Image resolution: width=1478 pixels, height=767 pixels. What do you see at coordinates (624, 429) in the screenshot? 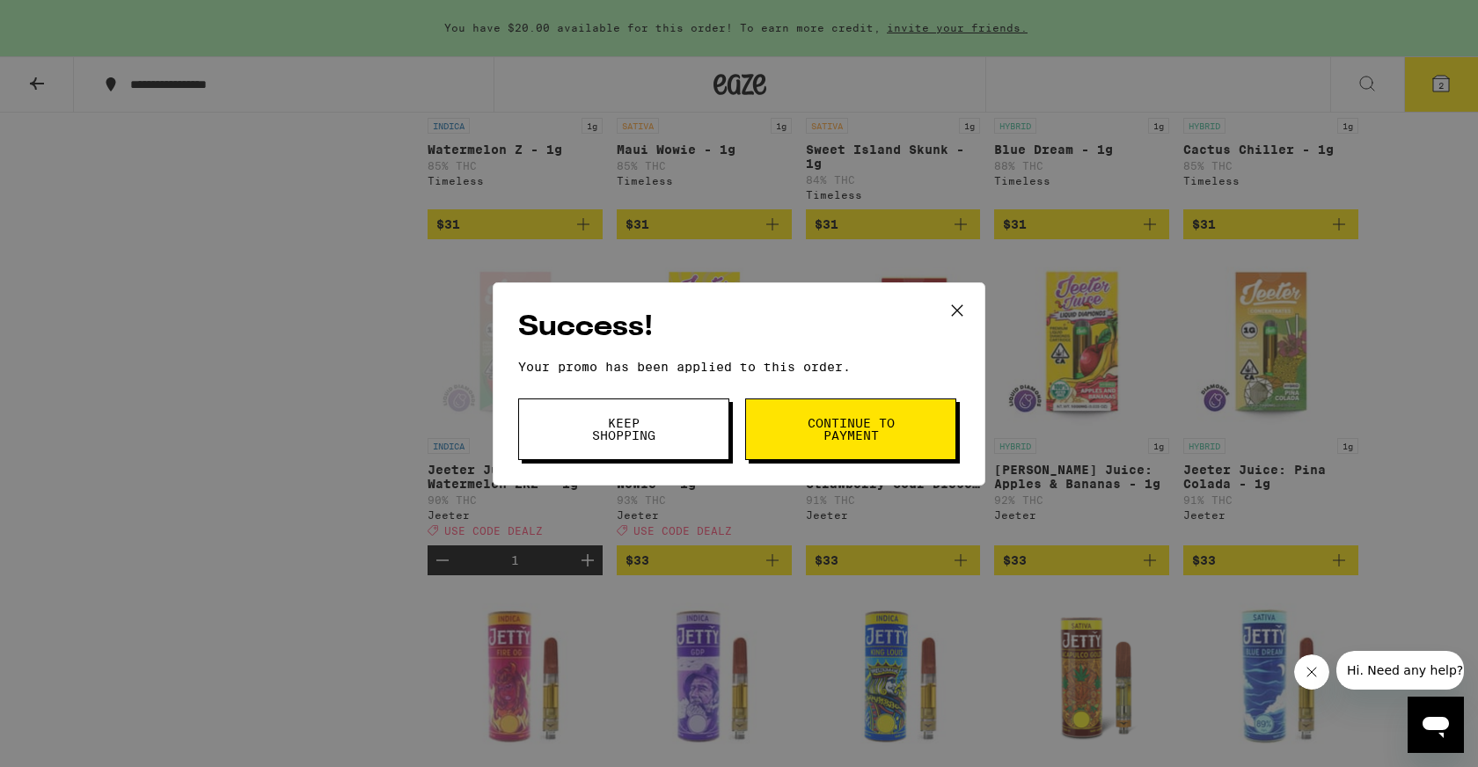
I see `span: Keep Shopping` at bounding box center [624, 429].